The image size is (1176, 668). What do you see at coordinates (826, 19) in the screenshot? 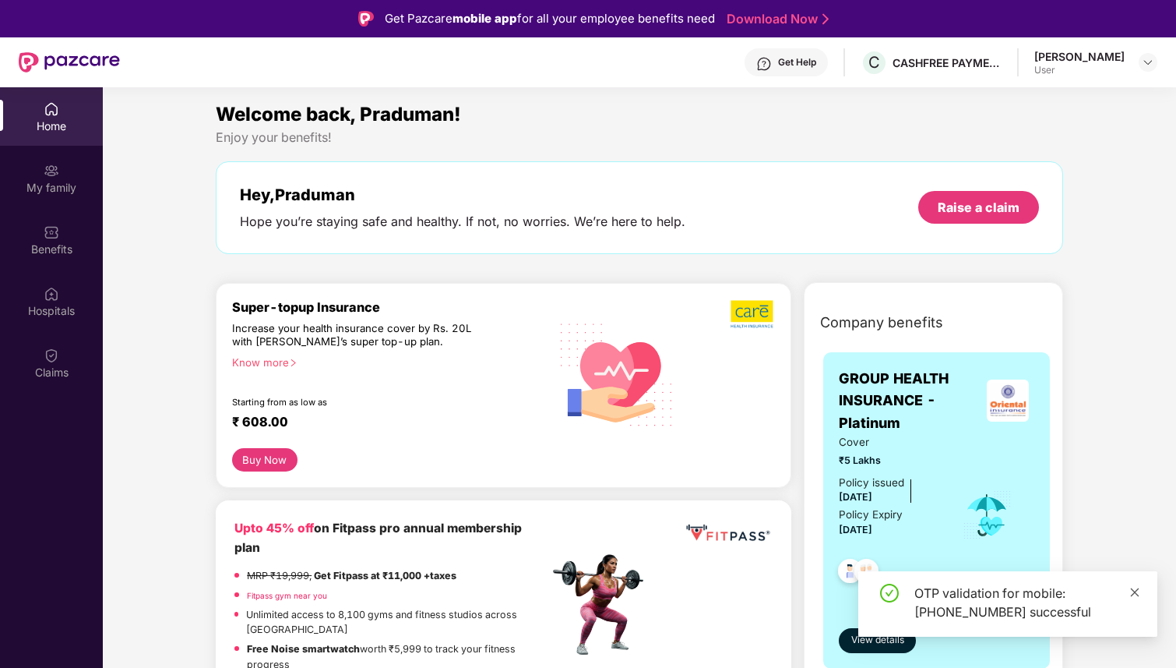
I see `img: Stroke` at bounding box center [826, 19].